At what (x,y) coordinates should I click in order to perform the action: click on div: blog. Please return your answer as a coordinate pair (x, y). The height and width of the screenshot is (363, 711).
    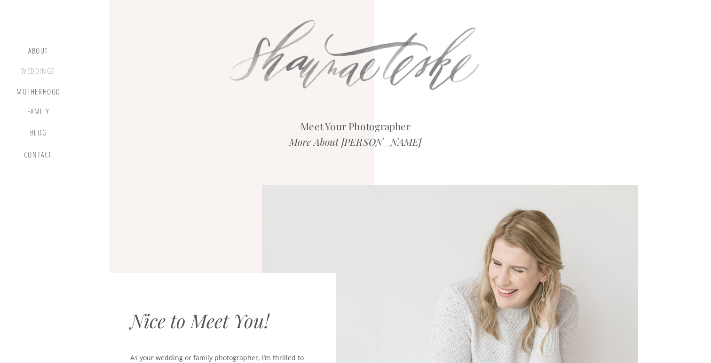
    Looking at the image, I should click on (38, 135).